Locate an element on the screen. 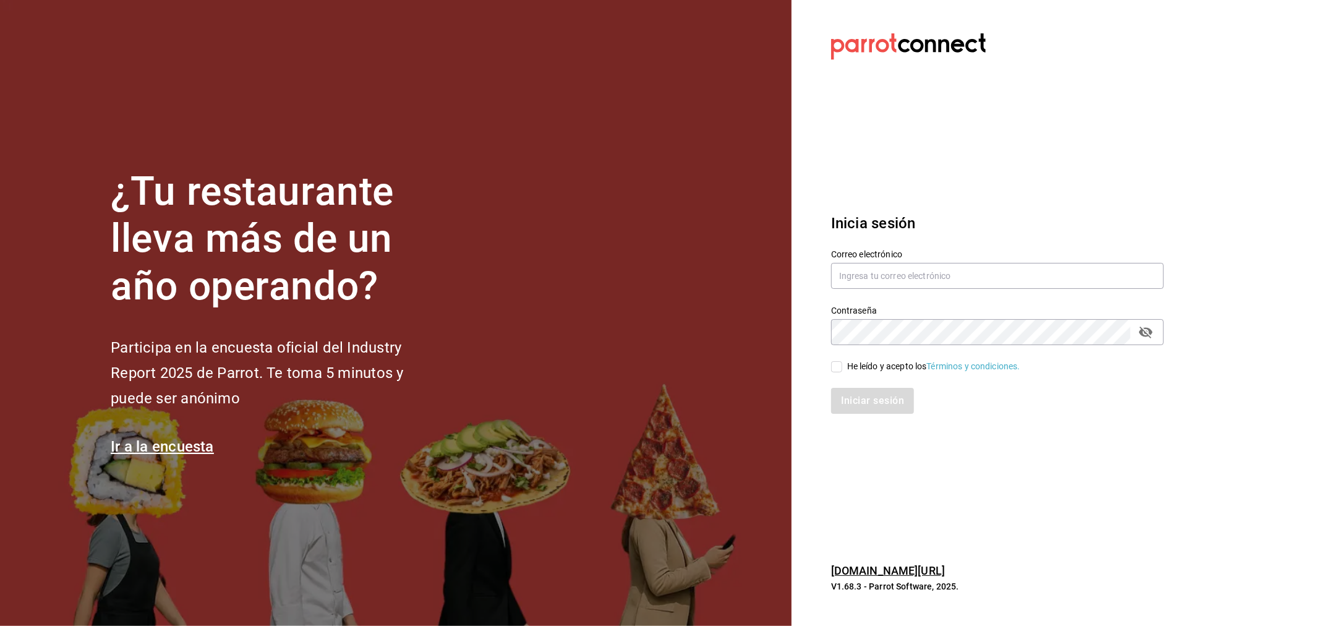  input: Ingresa tu correo electrónico is located at coordinates (998, 276).